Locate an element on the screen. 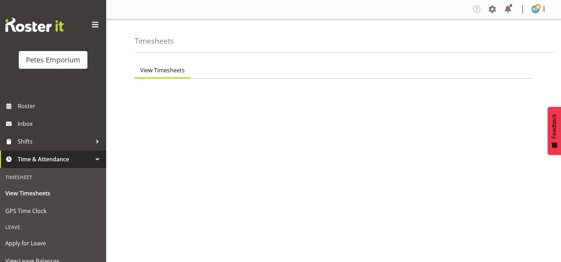 This screenshot has width=561, height=262. span: Inbox is located at coordinates (60, 124).